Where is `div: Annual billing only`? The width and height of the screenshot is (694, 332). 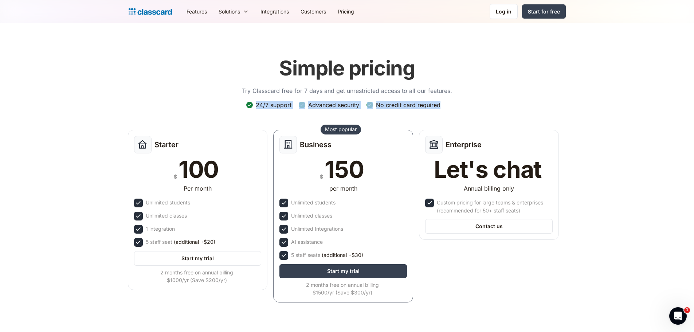
div: Annual billing only is located at coordinates (489, 188).